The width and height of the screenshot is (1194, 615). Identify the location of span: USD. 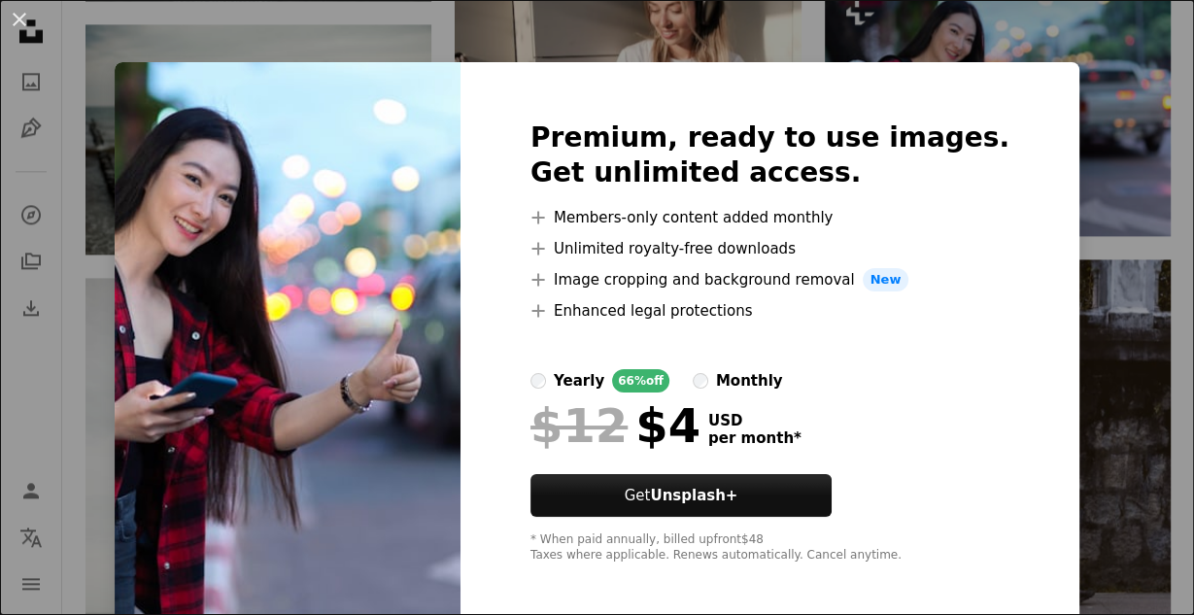
(755, 421).